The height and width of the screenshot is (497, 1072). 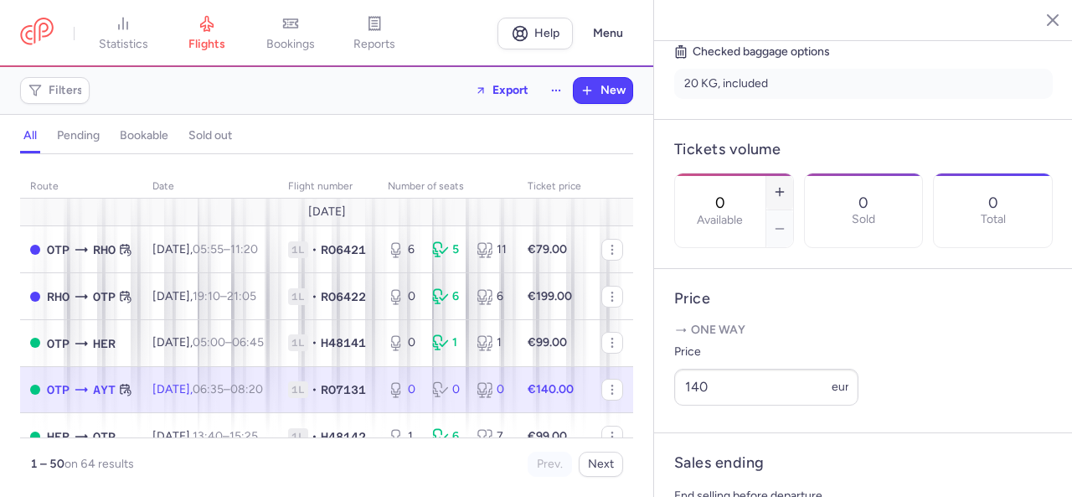 What do you see at coordinates (104, 389) in the screenshot?
I see `span: AYT` at bounding box center [104, 389].